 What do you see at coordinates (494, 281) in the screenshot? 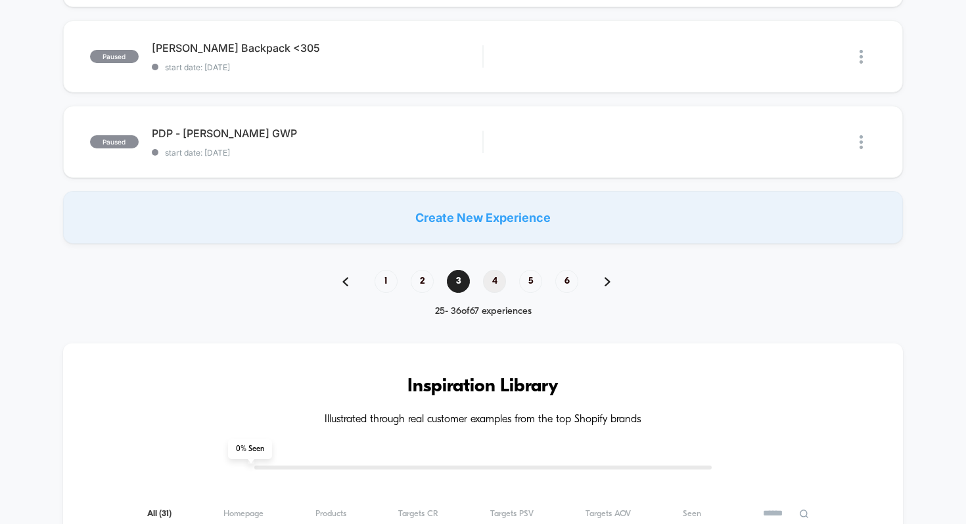
I see `span: 4` at bounding box center [494, 281].